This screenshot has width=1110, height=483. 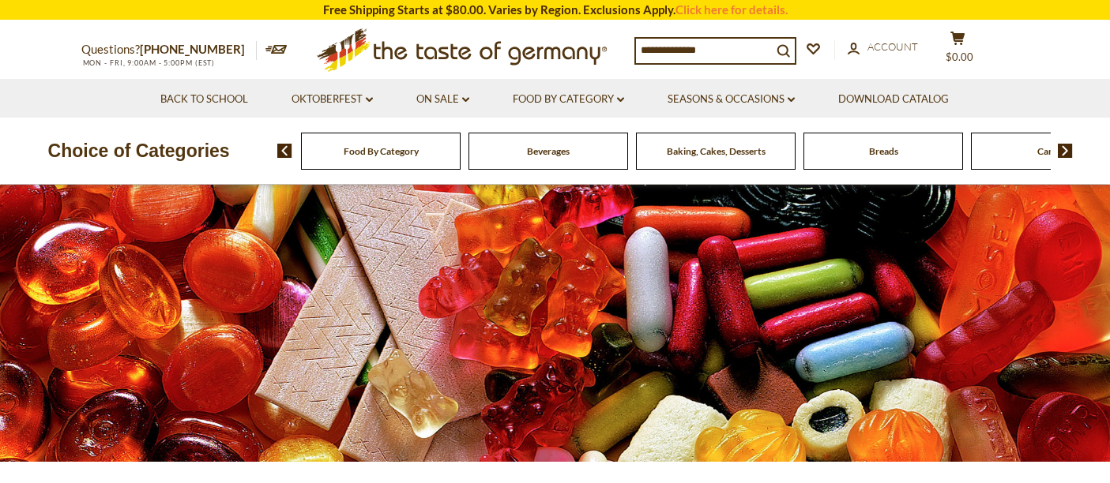 I want to click on a: Back to School, so click(x=204, y=100).